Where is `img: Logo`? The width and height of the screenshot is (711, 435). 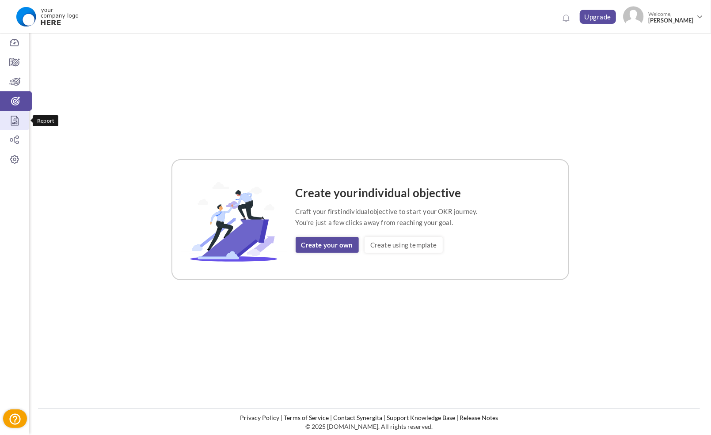
img: Logo is located at coordinates (47, 17).